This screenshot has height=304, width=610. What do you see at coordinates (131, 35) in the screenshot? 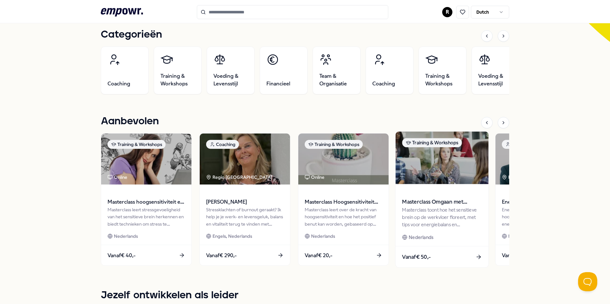
I see `h1: Categorieën` at bounding box center [131, 35].